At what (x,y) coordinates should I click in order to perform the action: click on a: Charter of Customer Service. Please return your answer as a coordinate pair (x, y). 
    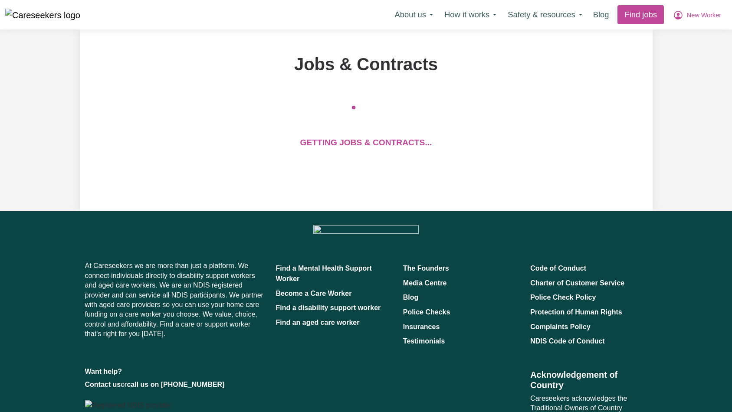
    Looking at the image, I should click on (577, 283).